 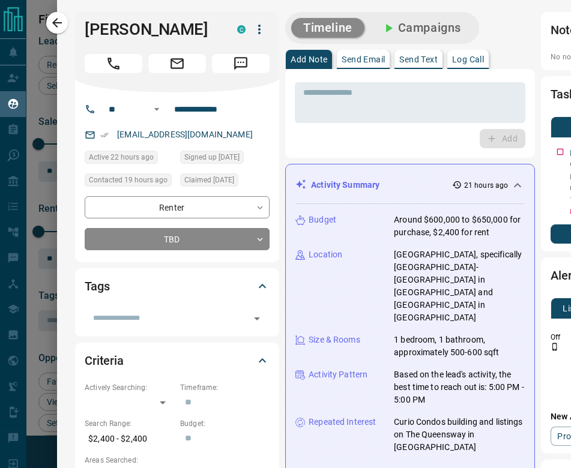 What do you see at coordinates (97, 286) in the screenshot?
I see `h2: Tags` at bounding box center [97, 286].